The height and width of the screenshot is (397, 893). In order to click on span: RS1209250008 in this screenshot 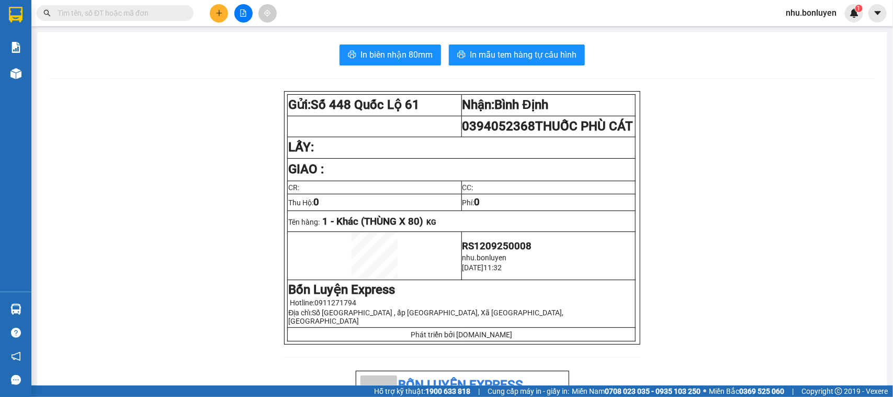, I will do `click(497, 246)`.